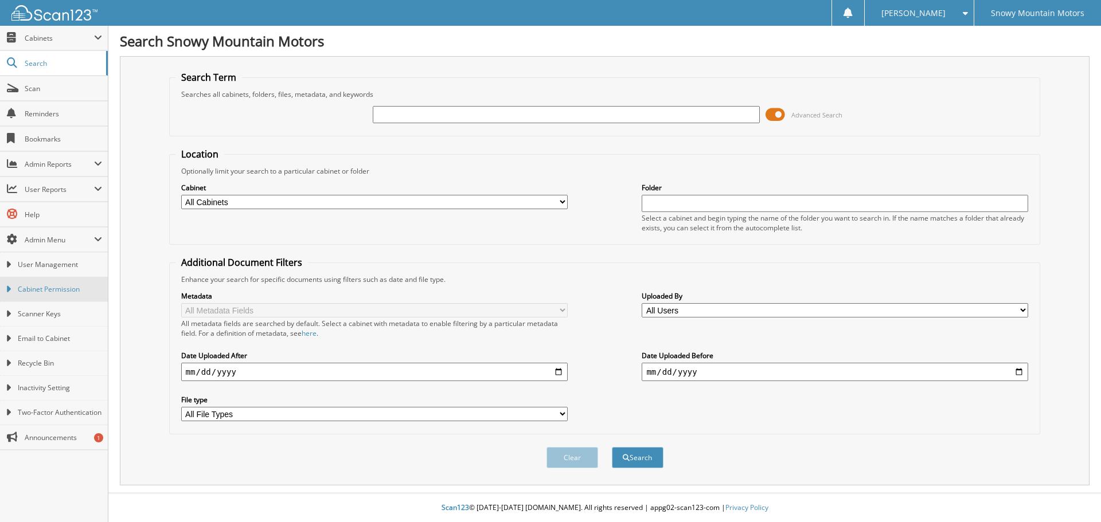 The width and height of the screenshot is (1101, 522). Describe the element at coordinates (835, 187) in the screenshot. I see `label: Folder` at that location.